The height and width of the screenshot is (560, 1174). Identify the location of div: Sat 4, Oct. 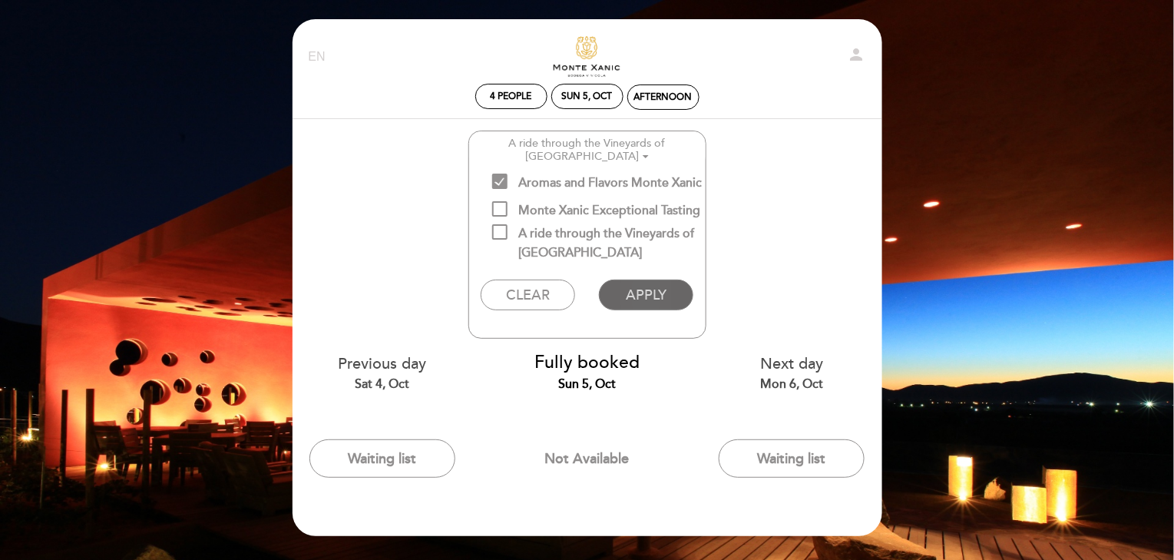
(382, 384).